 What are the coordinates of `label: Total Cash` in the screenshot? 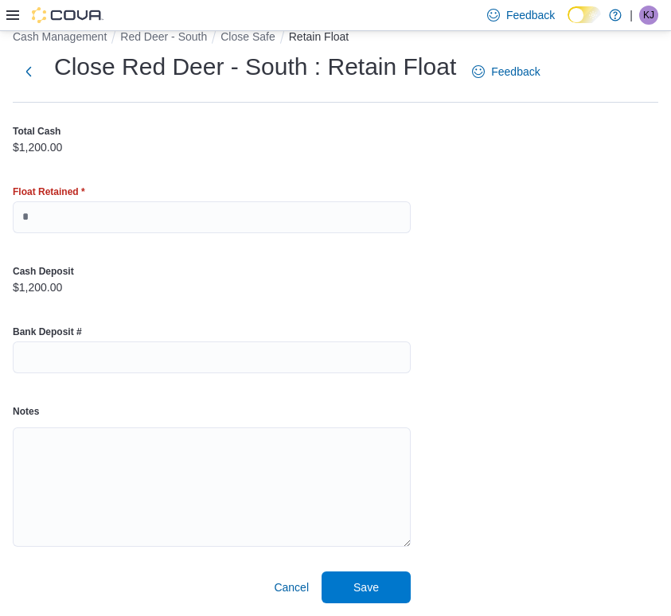 It's located at (37, 131).